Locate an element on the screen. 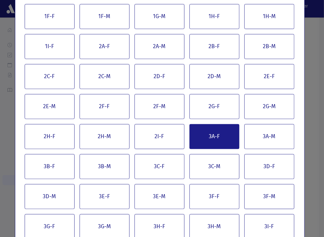  button: 1G-M is located at coordinates (159, 17).